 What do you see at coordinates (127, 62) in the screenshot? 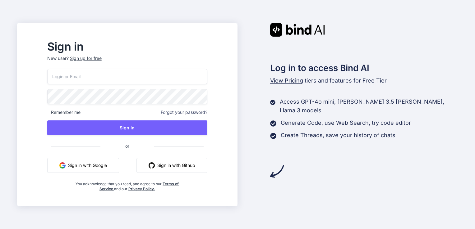
I see `p: New user?` at bounding box center [127, 62].